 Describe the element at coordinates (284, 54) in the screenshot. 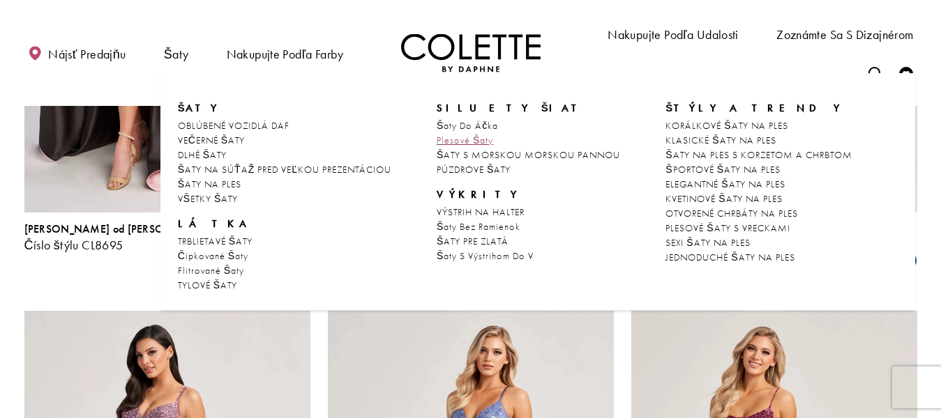

I see `font: Nakupujte podľa farby` at that location.